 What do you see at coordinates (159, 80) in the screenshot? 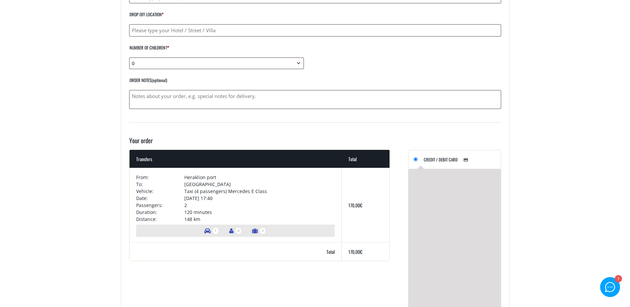
I see `span: (optional)` at bounding box center [159, 80].